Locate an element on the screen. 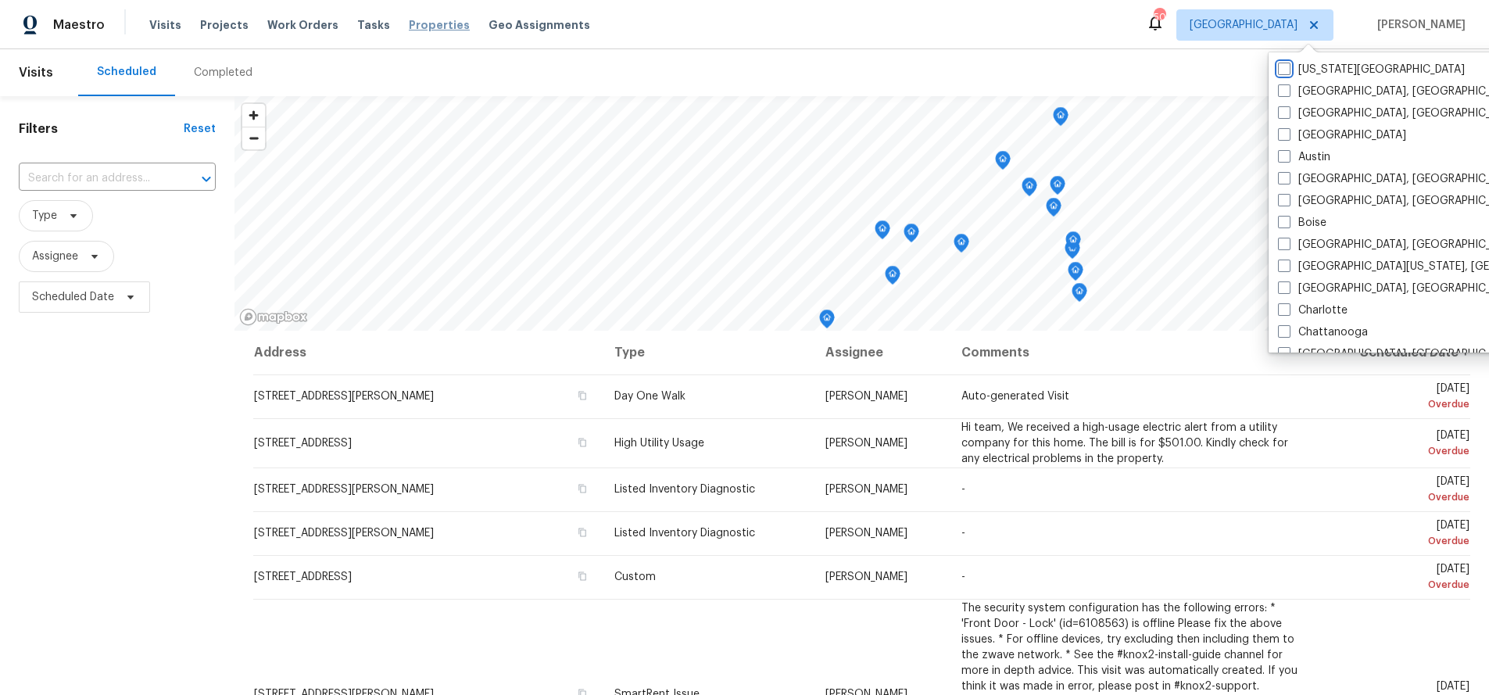  span: Geo Assignments is located at coordinates (539, 25).